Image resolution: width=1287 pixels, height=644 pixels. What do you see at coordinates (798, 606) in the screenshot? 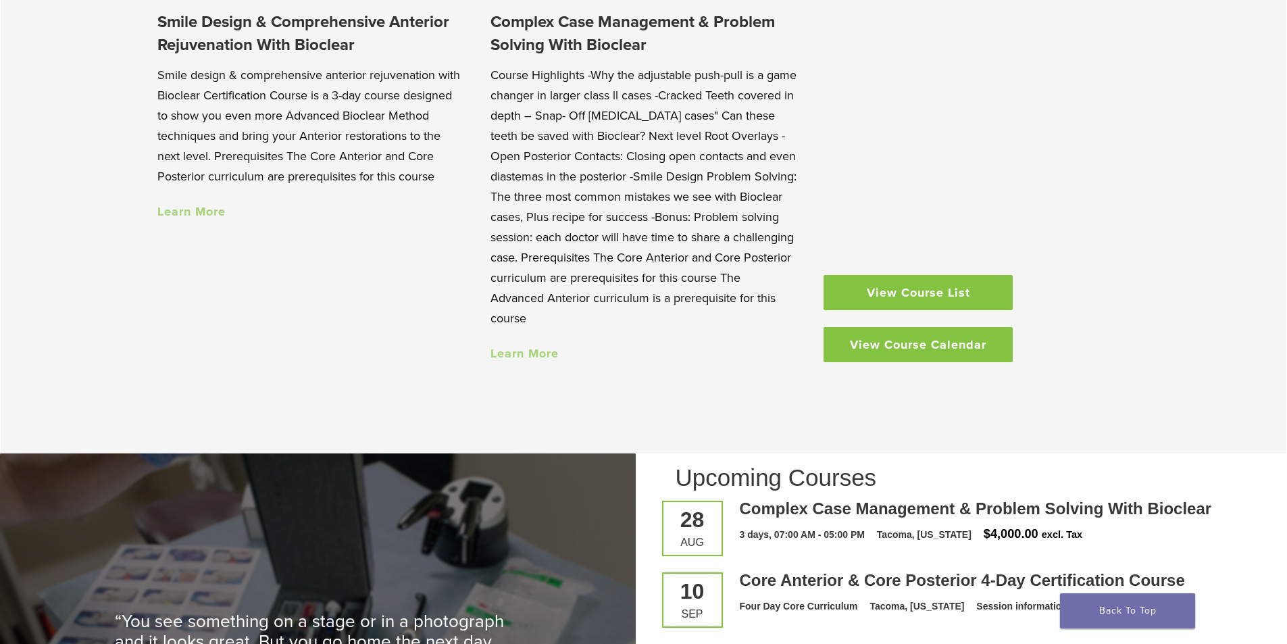
I see `div: Four Day Core Curriculum` at bounding box center [798, 606].